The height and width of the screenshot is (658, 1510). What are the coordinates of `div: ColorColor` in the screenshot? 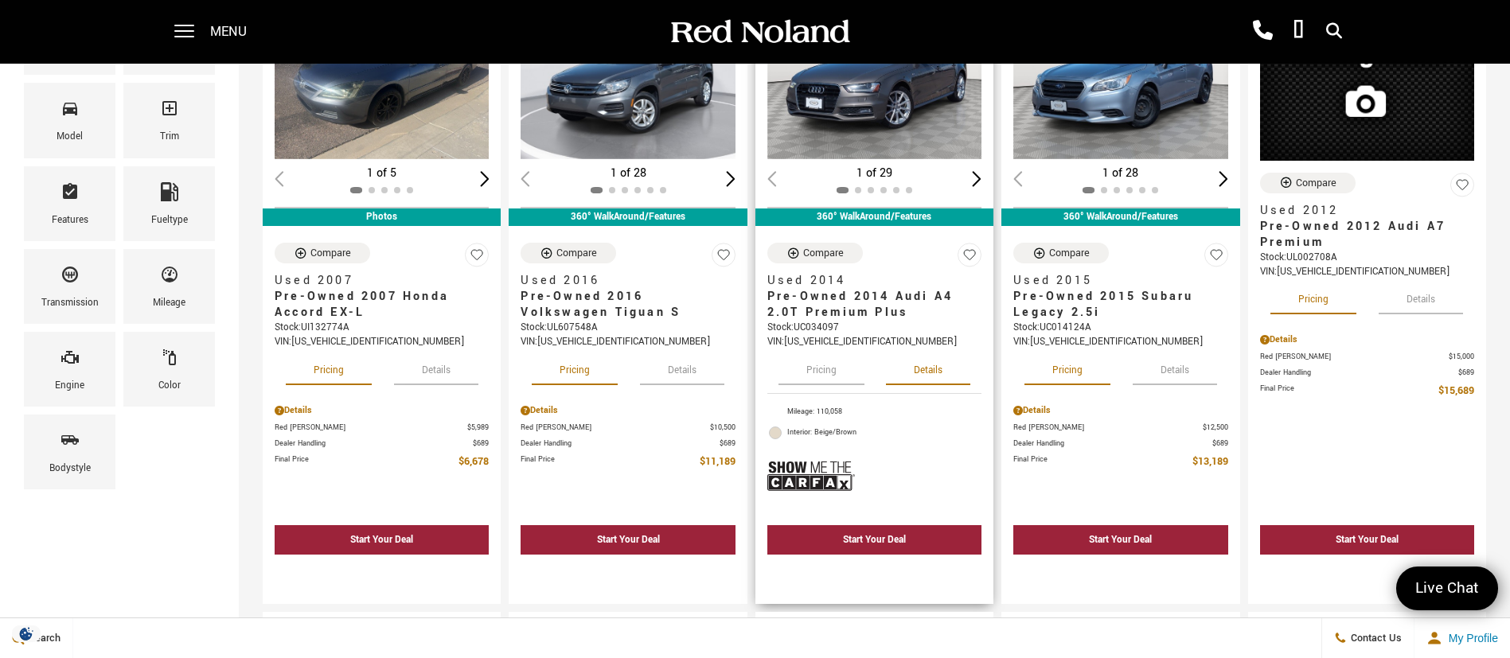 It's located at (169, 369).